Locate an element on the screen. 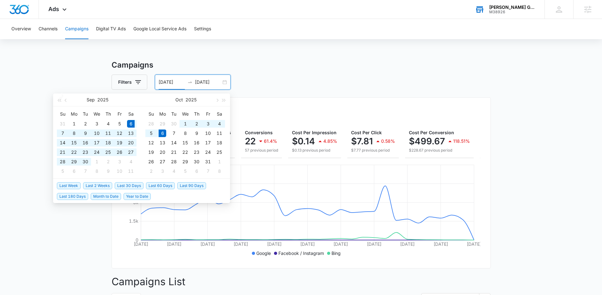 The height and width of the screenshot is (295, 602). td: 2025-10-06 is located at coordinates (74, 171).